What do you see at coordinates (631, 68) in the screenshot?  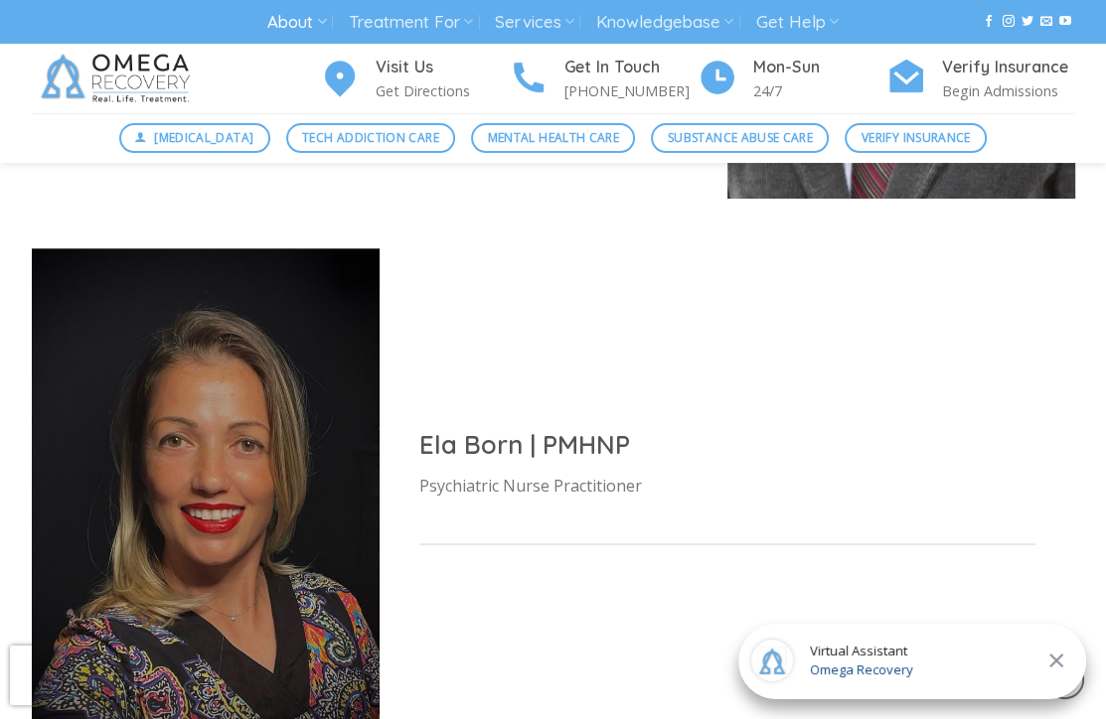 I see `h4: Get In Touch` at bounding box center [631, 68].